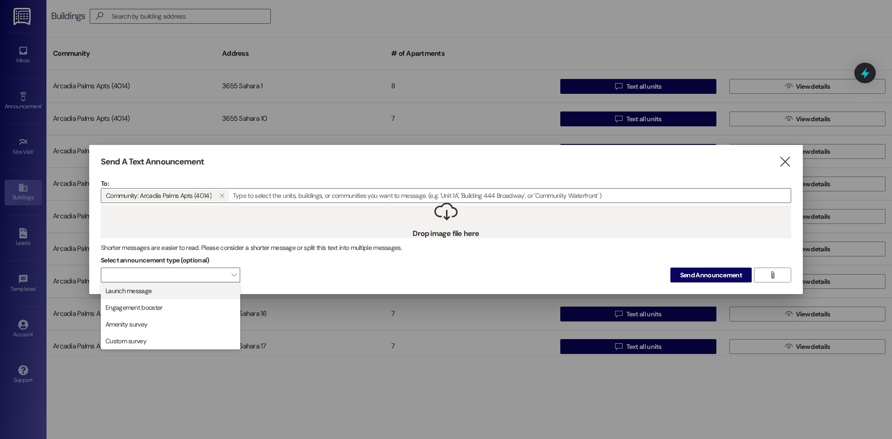  I want to click on span: Launch message, so click(128, 291).